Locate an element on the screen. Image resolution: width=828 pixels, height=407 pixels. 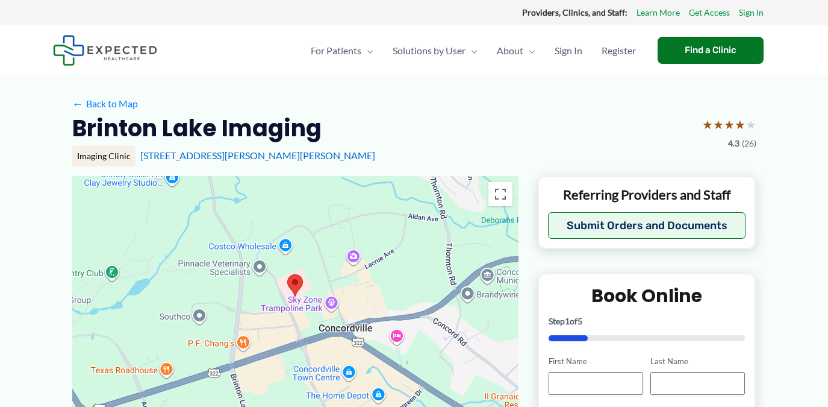
a: ←Back to Map is located at coordinates (105, 104).